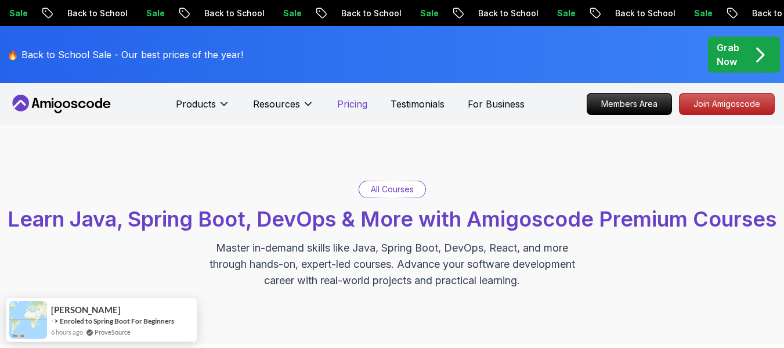 This screenshot has width=784, height=348. I want to click on a: Join Amigoscode, so click(727, 104).